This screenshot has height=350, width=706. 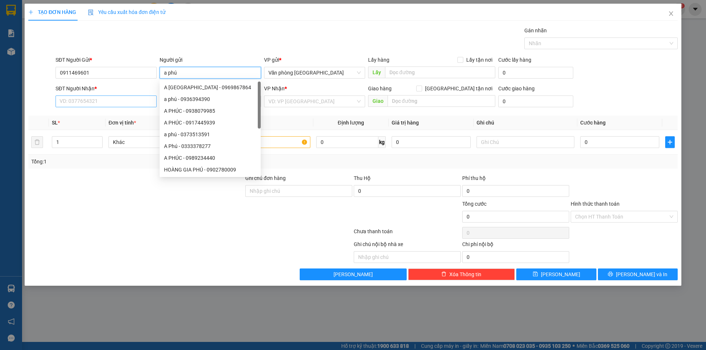 I want to click on input: Nhập ghi chú, so click(x=407, y=257).